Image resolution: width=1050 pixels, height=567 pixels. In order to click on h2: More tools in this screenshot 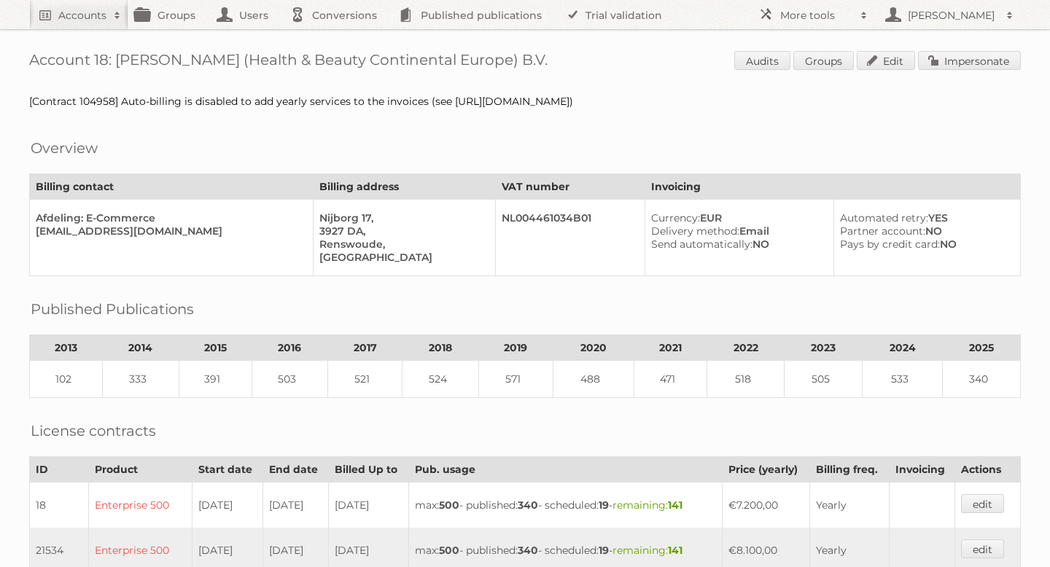, I will do `click(817, 15)`.